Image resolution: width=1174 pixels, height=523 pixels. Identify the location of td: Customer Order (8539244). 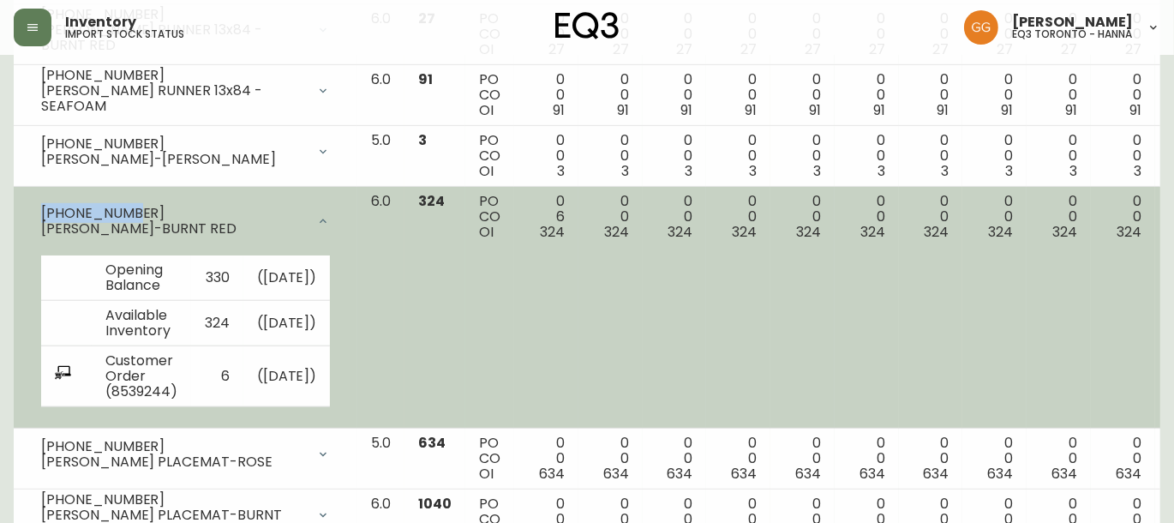
(141, 375).